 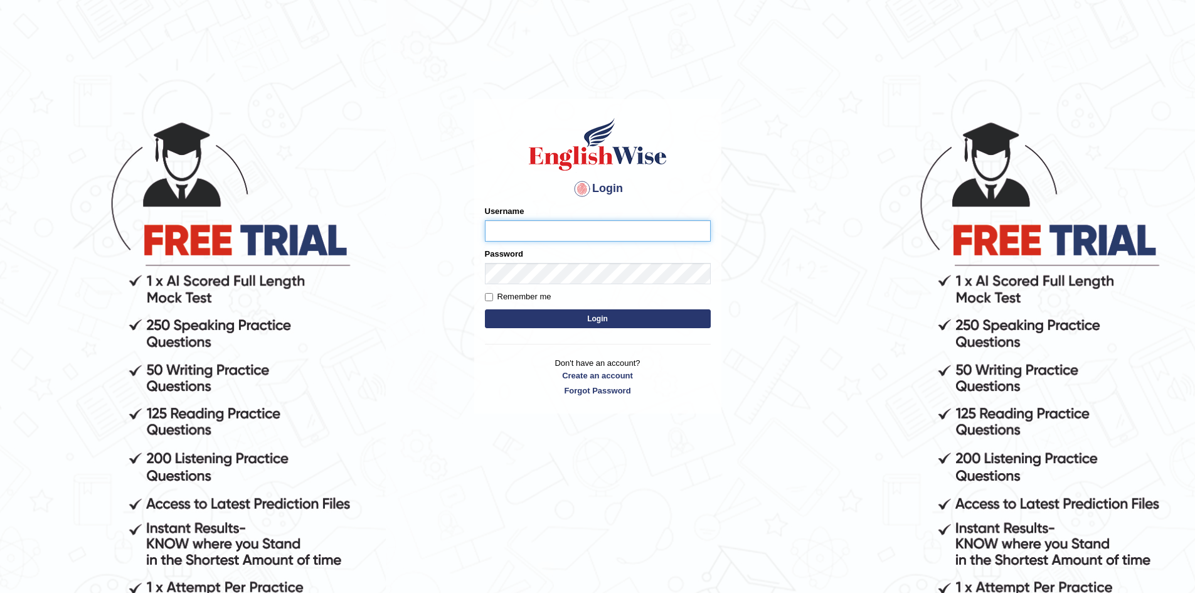 What do you see at coordinates (518, 297) in the screenshot?
I see `label: Remember me` at bounding box center [518, 297].